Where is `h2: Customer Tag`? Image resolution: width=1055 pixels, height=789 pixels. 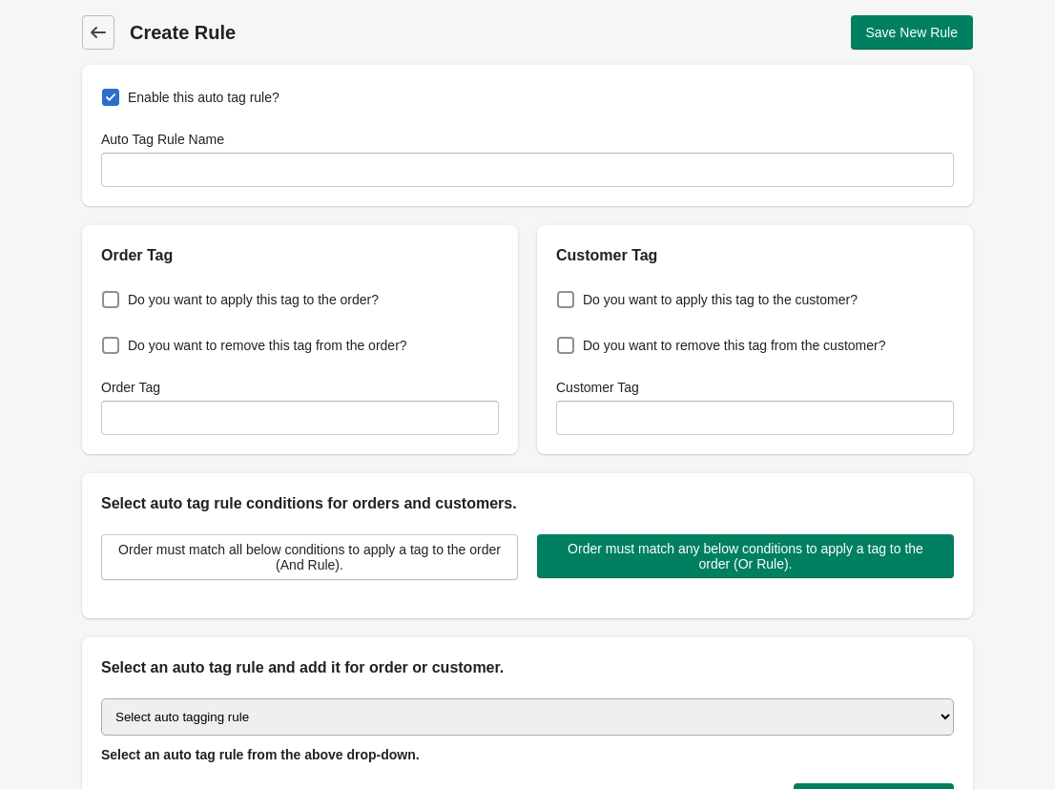
h2: Customer Tag is located at coordinates (755, 256).